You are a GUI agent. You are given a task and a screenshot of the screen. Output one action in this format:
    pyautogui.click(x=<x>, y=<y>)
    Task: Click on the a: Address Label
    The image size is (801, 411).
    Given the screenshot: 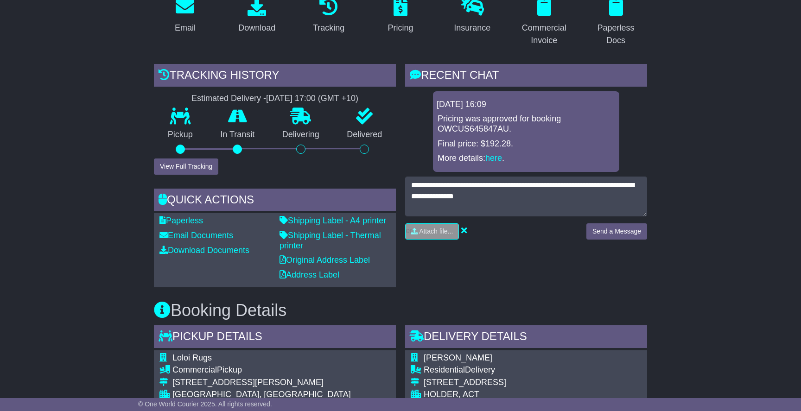 What is the action you would take?
    pyautogui.click(x=309, y=275)
    